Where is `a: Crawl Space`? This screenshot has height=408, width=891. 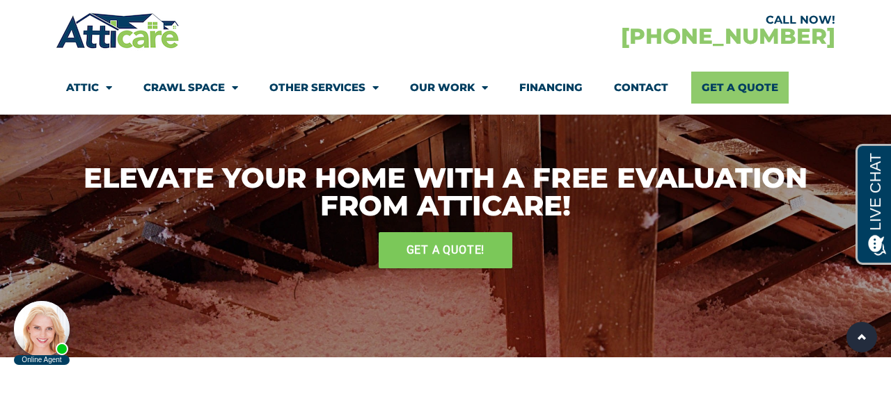 a: Crawl Space is located at coordinates (191, 88).